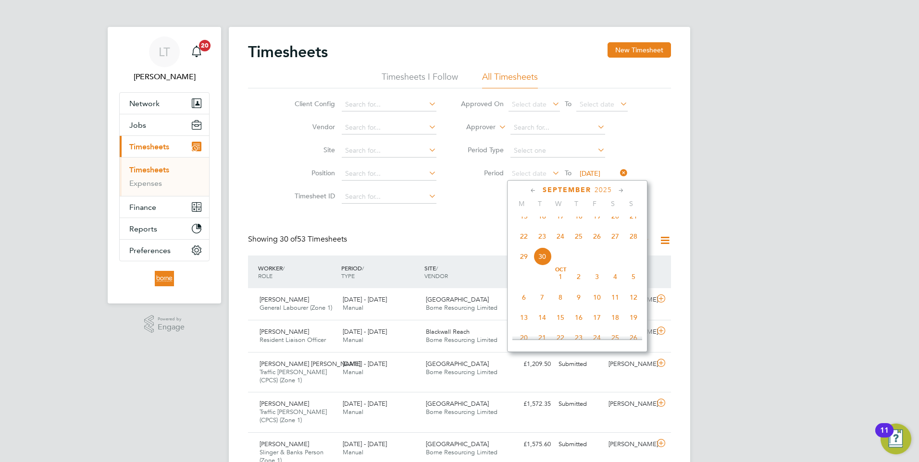  Describe the element at coordinates (171, 327) in the screenshot. I see `span: Engage` at that location.